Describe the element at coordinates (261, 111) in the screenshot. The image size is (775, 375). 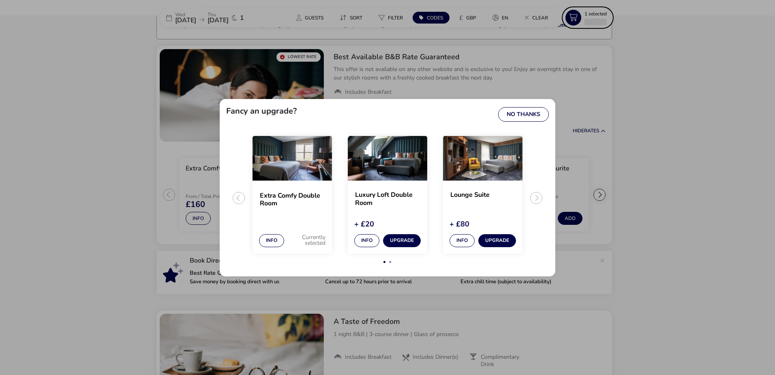
I see `h2: Fancy an upgrade?` at that location.